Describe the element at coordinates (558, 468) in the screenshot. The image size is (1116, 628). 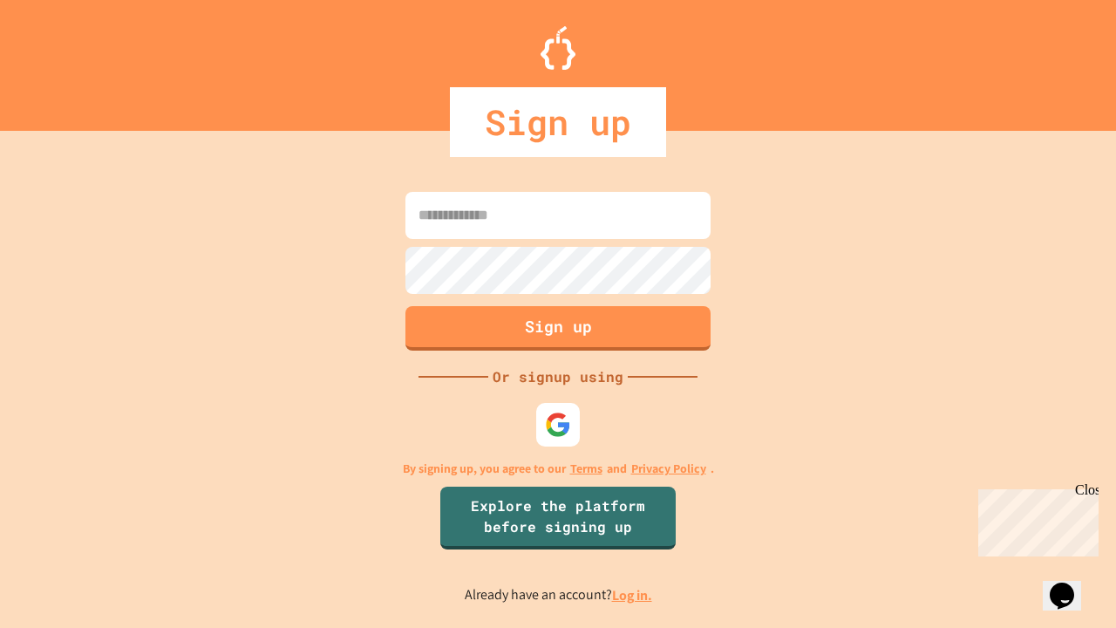
I see `p: By signing up, you agree to our and .` at that location.